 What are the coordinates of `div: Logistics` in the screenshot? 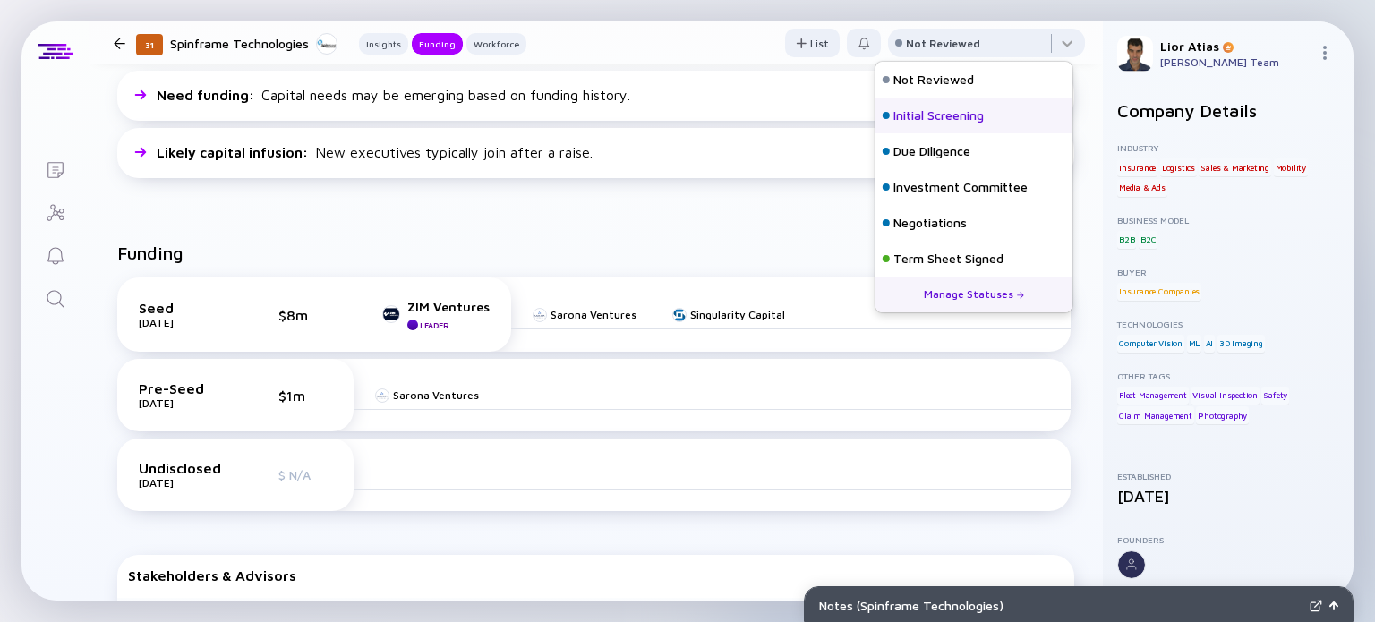 It's located at (1178, 167).